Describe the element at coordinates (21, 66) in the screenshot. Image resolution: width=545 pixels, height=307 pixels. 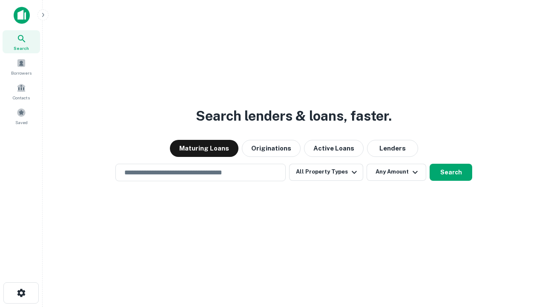
I see `div: Borrowers` at that location.